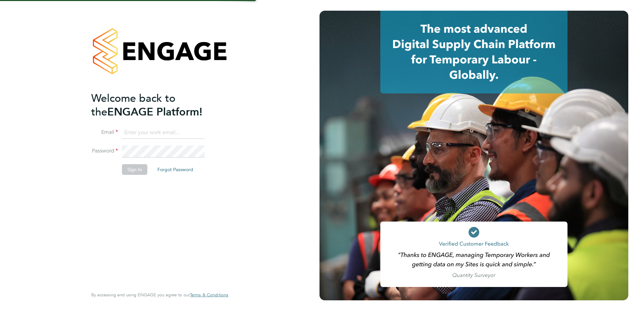 Image resolution: width=639 pixels, height=311 pixels. Describe the element at coordinates (156, 105) in the screenshot. I see `h2: ENGAGE Platform!` at that location.